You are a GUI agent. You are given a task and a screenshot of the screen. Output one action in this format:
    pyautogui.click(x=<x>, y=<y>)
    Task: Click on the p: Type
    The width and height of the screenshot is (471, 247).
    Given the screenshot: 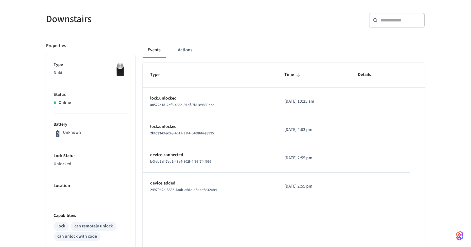 What is the action you would take?
    pyautogui.click(x=91, y=65)
    